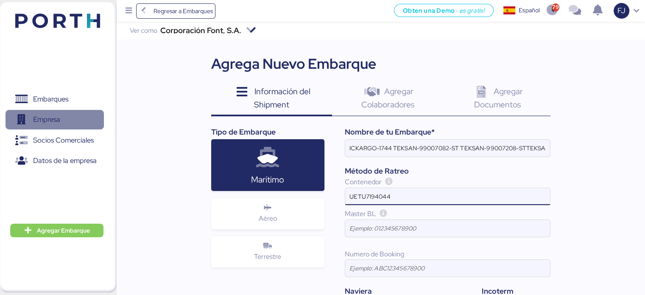 This screenshot has height=295, width=645. What do you see at coordinates (143, 31) in the screenshot?
I see `div: Ver como` at bounding box center [143, 31].